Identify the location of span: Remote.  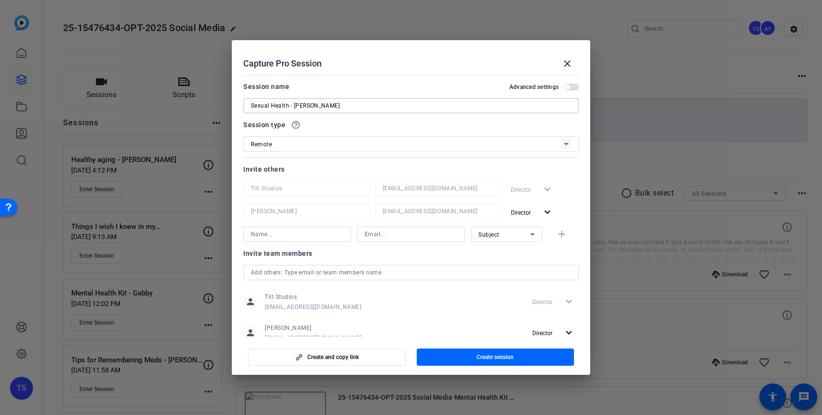
(262, 144).